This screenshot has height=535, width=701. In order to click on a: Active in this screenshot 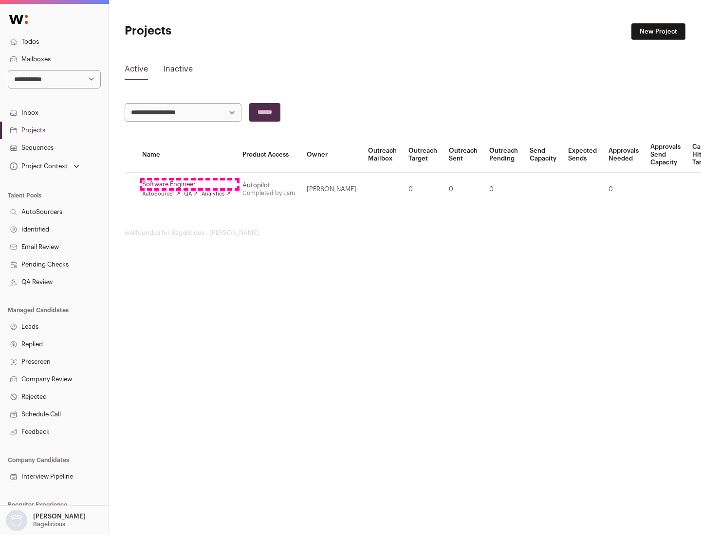, I will do `click(136, 71)`.